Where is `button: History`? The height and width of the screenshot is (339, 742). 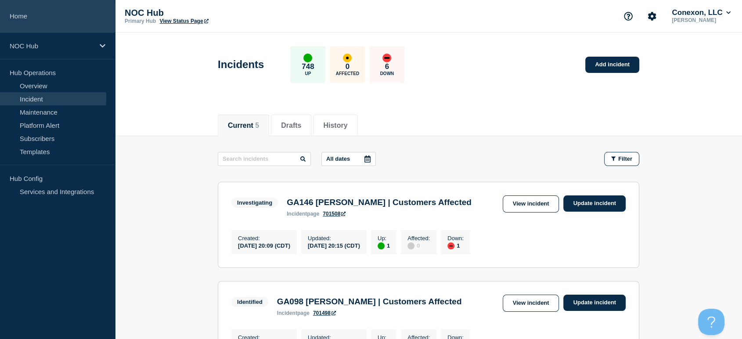
button: History is located at coordinates (335, 126).